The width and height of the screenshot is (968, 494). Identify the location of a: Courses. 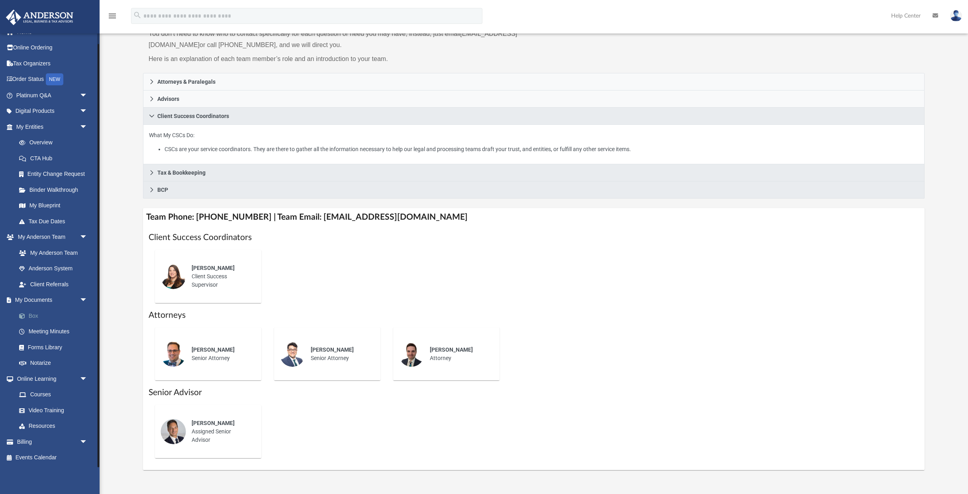
(53, 395).